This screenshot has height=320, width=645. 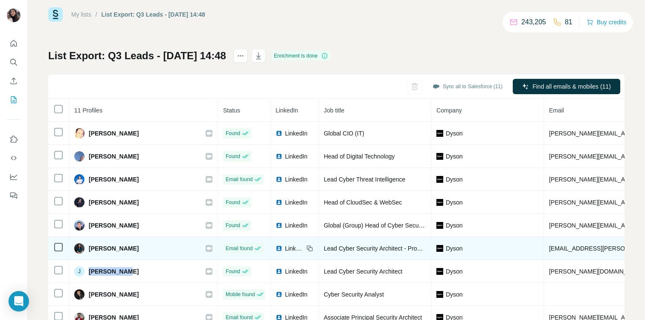 What do you see at coordinates (569, 22) in the screenshot?
I see `p: 81` at bounding box center [569, 22].